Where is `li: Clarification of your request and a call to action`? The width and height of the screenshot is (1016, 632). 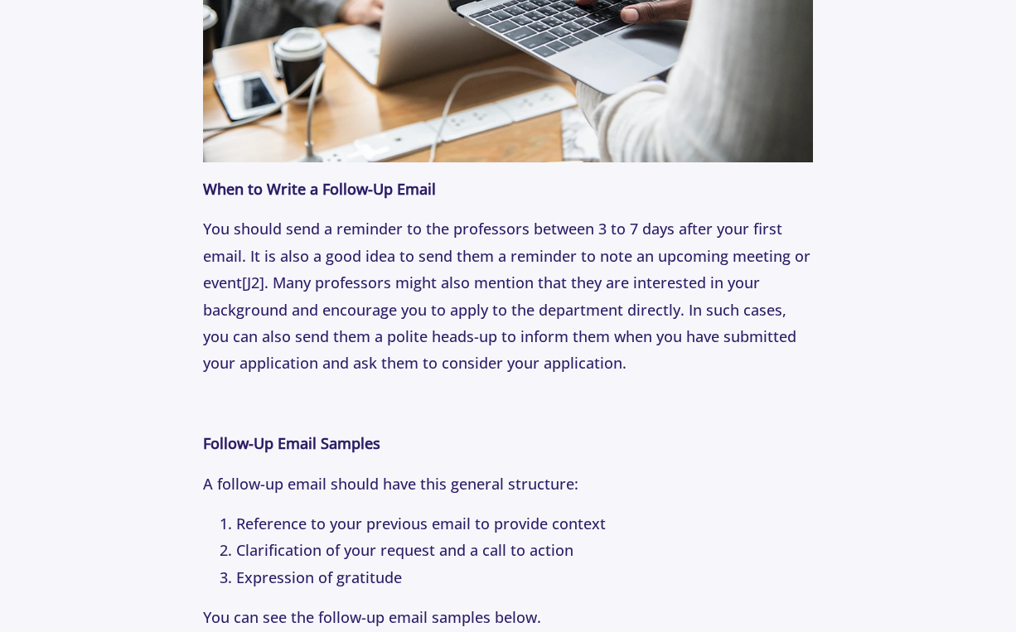 li: Clarification of your request and a call to action is located at coordinates (524, 550).